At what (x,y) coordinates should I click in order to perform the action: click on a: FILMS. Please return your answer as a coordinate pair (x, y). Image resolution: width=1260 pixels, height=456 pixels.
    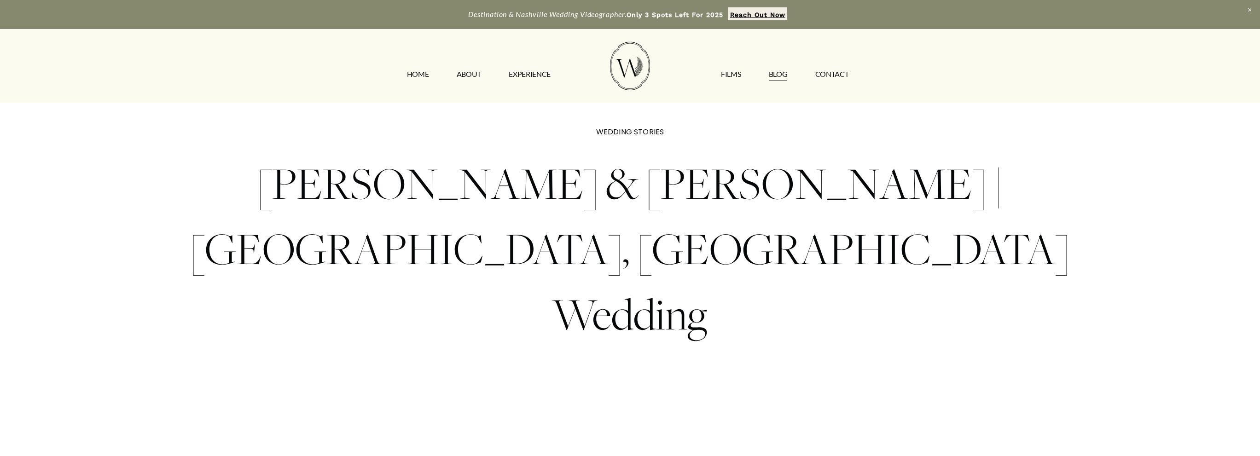
    Looking at the image, I should click on (731, 75).